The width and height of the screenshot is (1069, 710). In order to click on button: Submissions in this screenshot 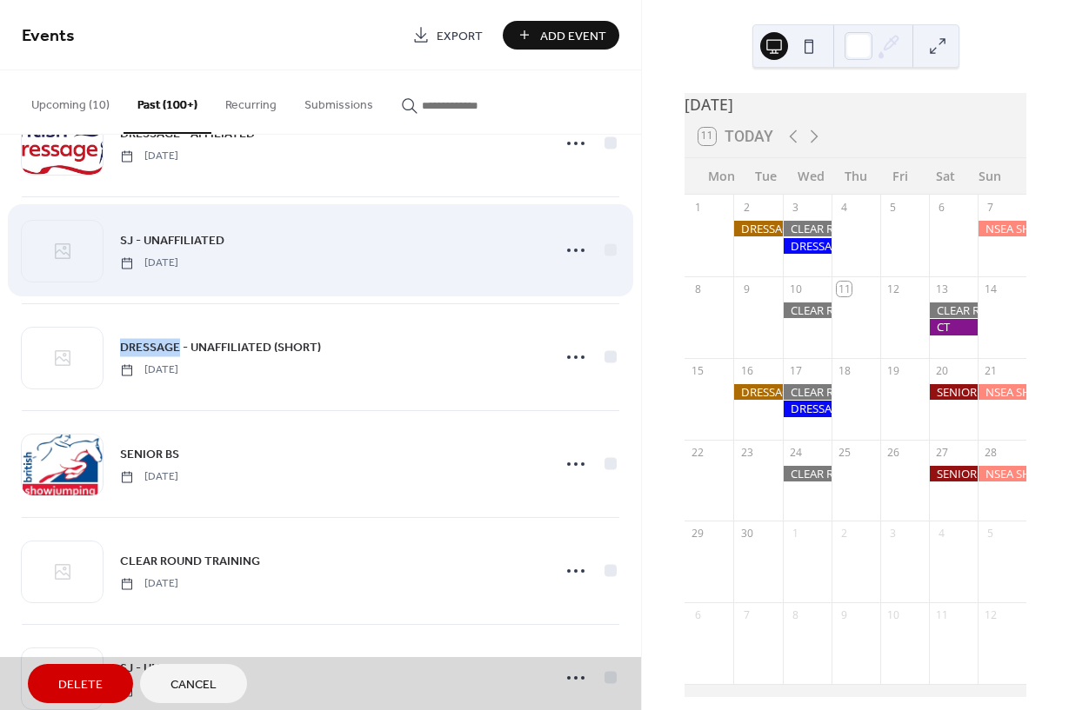, I will do `click(338, 101)`.